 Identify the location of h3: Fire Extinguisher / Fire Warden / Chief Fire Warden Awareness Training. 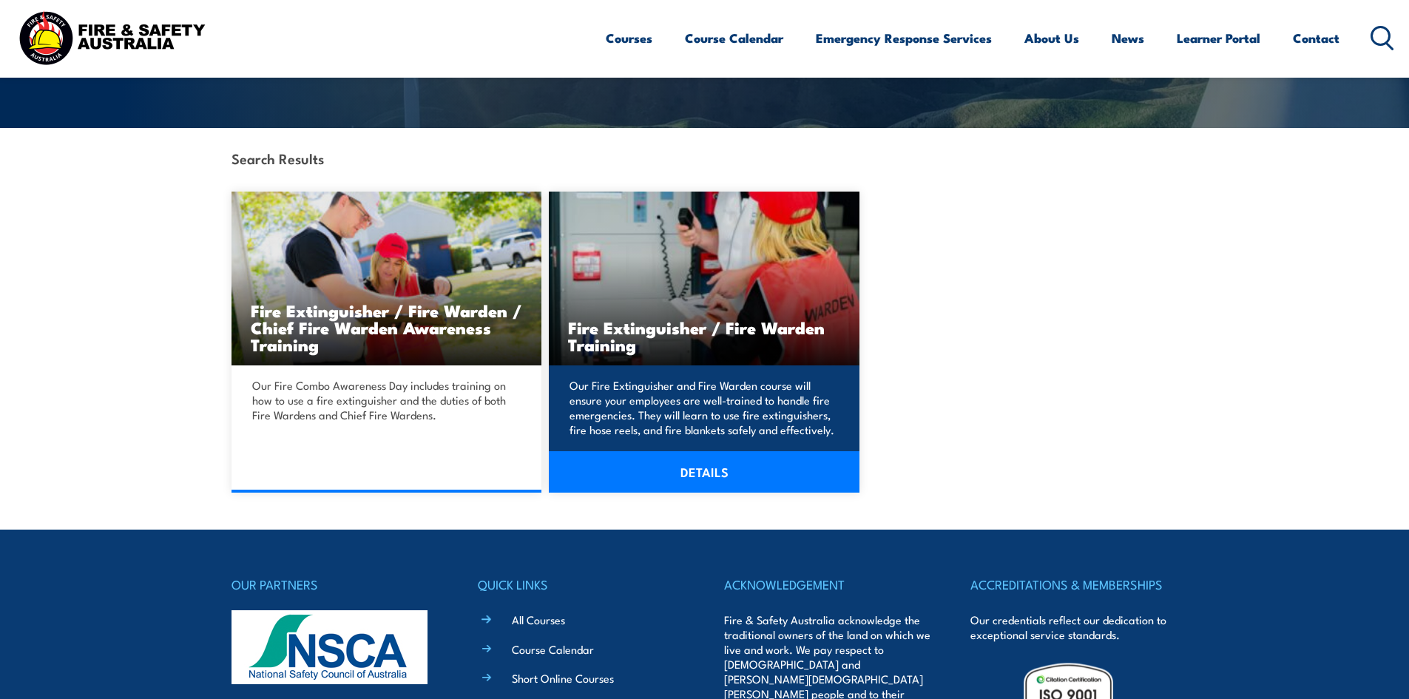
(387, 327).